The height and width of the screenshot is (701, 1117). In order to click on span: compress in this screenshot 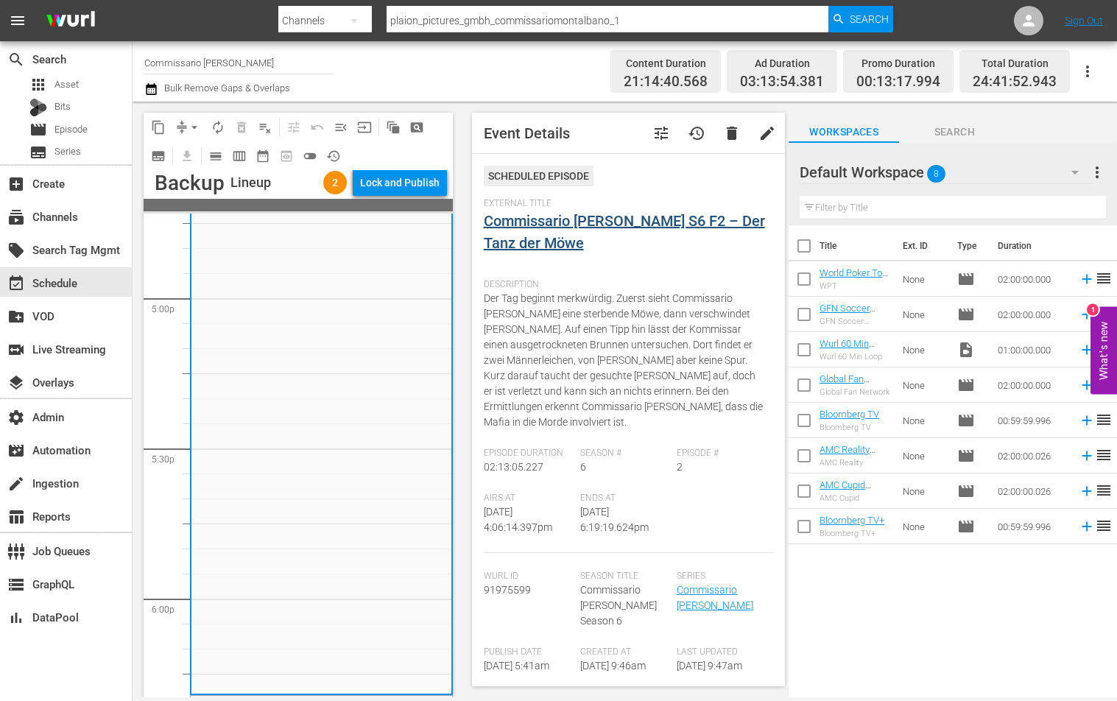, I will do `click(182, 127)`.